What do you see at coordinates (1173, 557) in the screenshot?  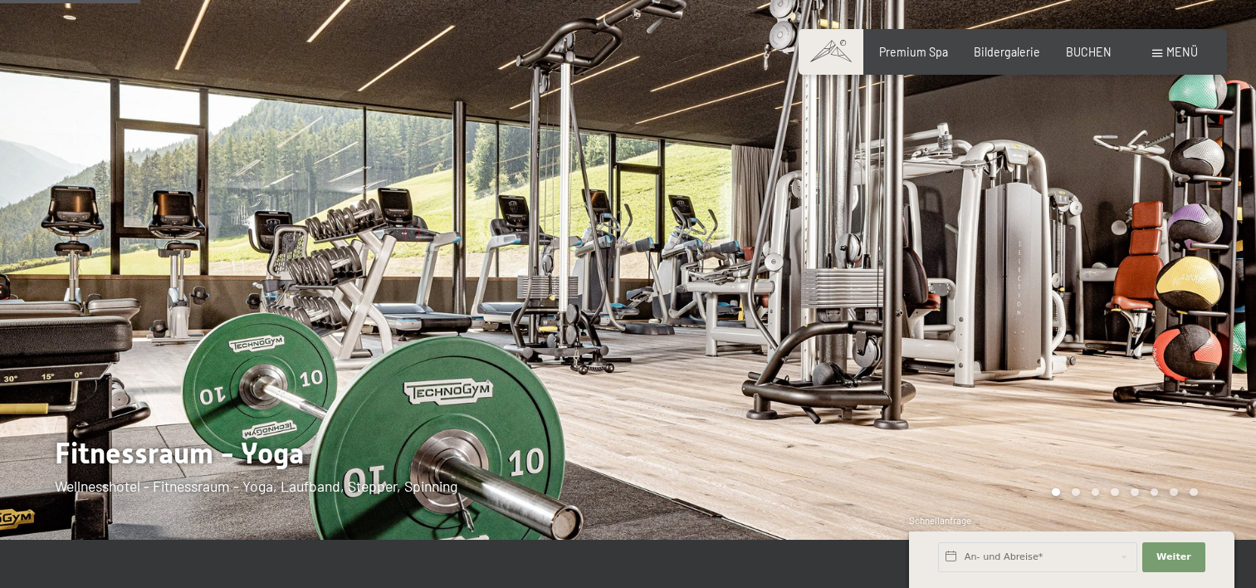 I see `span: Weiter` at bounding box center [1173, 557].